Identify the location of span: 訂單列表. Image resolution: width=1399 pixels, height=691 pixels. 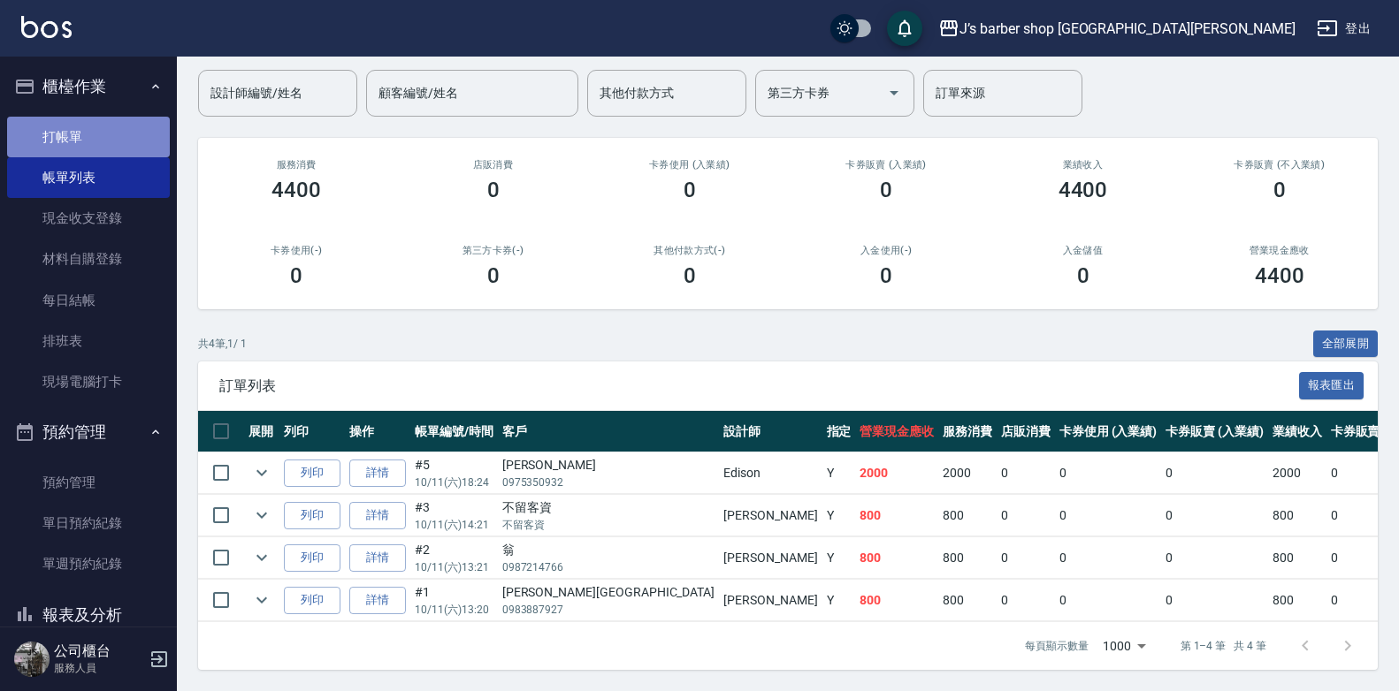
(759, 386).